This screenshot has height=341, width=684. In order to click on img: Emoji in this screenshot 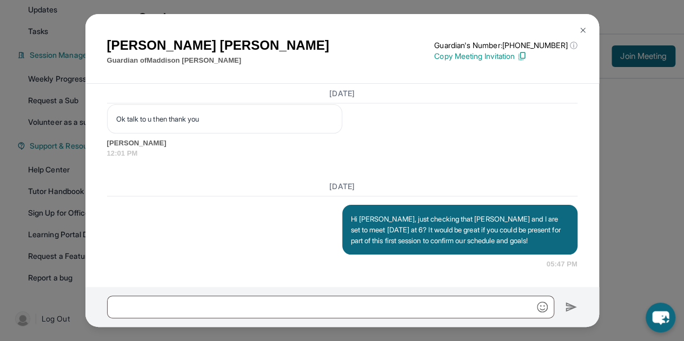, I will do `click(542, 307)`.